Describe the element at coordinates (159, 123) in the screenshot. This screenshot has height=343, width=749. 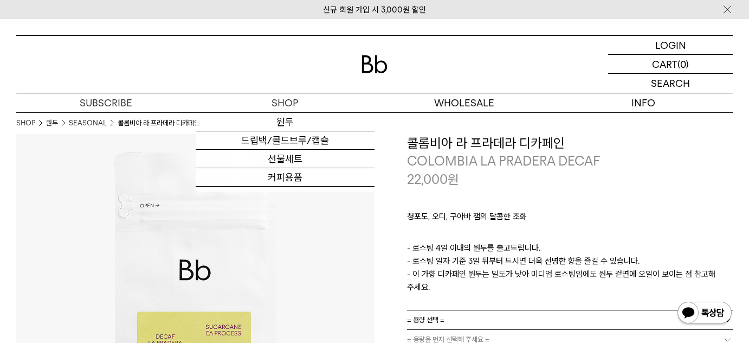
I see `li: 콜롬비아 라 프라데라 디카페인` at that location.